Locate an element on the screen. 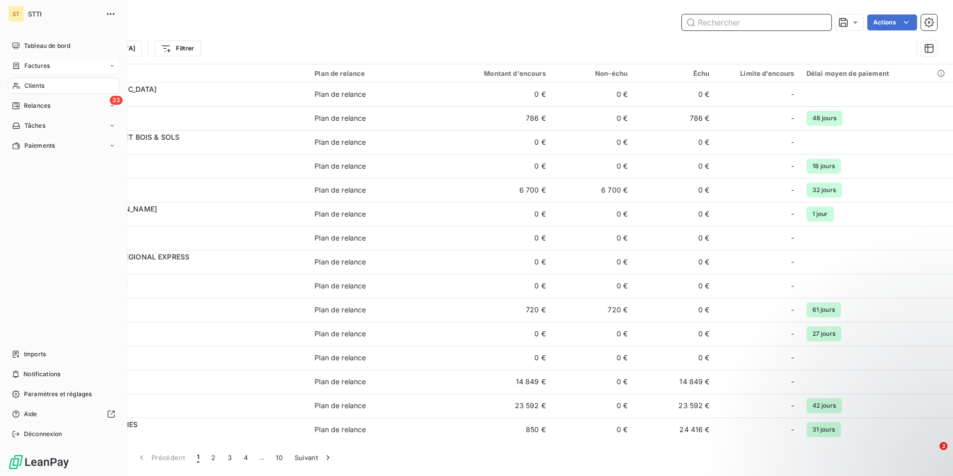 The width and height of the screenshot is (953, 476). td: 786 € is located at coordinates (674, 118).